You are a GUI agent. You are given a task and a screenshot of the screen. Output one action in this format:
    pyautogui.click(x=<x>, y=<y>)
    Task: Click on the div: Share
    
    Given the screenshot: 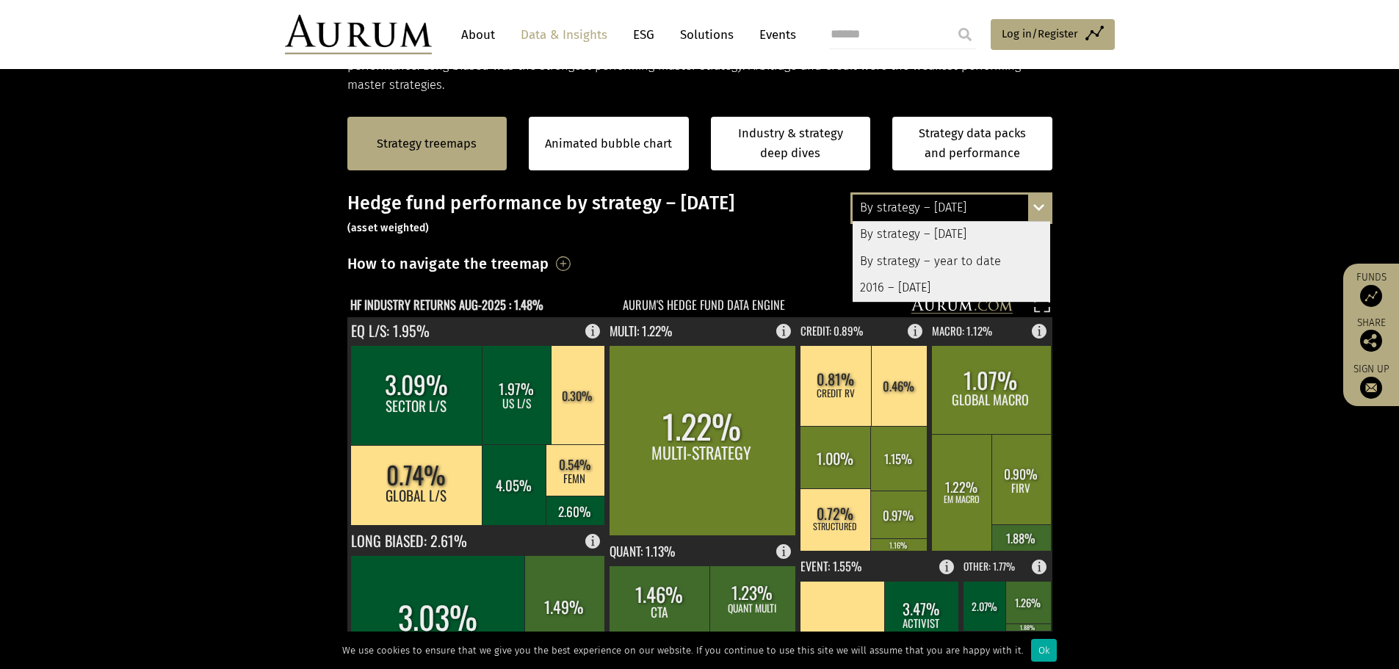 What is the action you would take?
    pyautogui.click(x=1372, y=335)
    